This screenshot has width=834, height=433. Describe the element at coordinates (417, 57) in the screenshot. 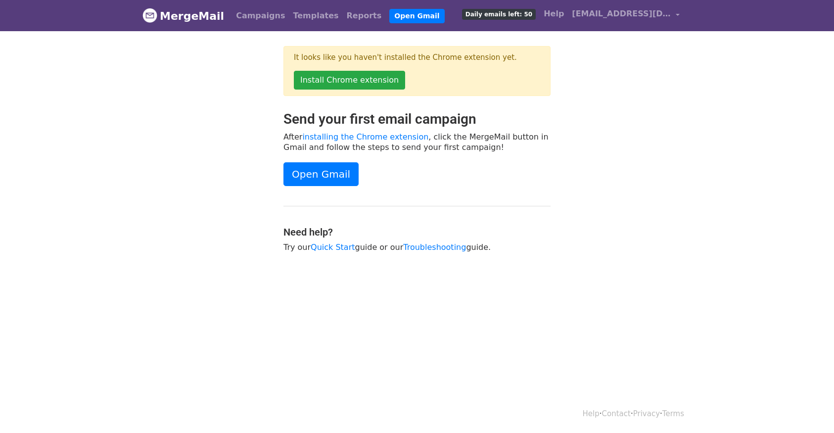

I see `p: It looks like you haven't installed the Chrome extension yet.` at that location.